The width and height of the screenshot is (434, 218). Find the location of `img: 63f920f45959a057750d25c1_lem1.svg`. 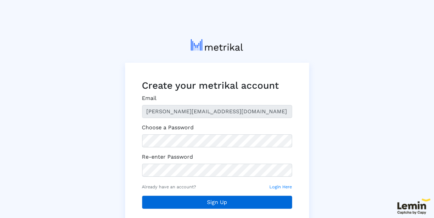

img: 63f920f45959a057750d25c1_lem1.svg is located at coordinates (414, 206).